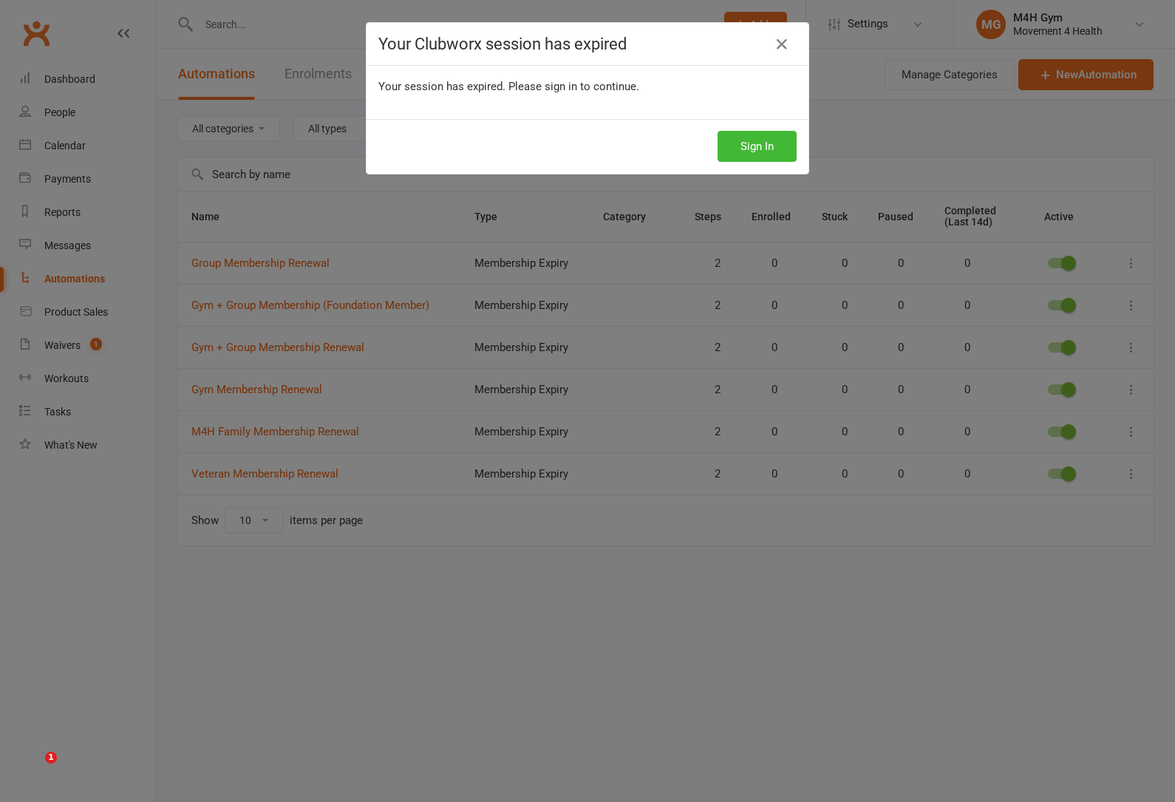 This screenshot has height=802, width=1175. I want to click on span: Your session has expired. Please sign in to continue., so click(509, 86).